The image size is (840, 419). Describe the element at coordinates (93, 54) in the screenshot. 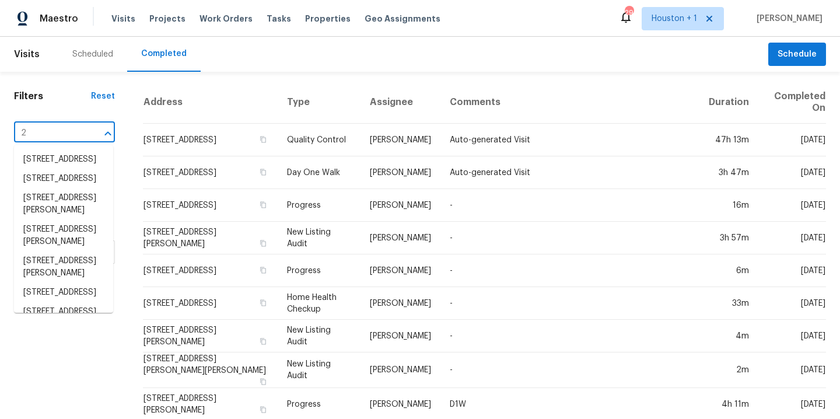

I see `div: Scheduled` at that location.